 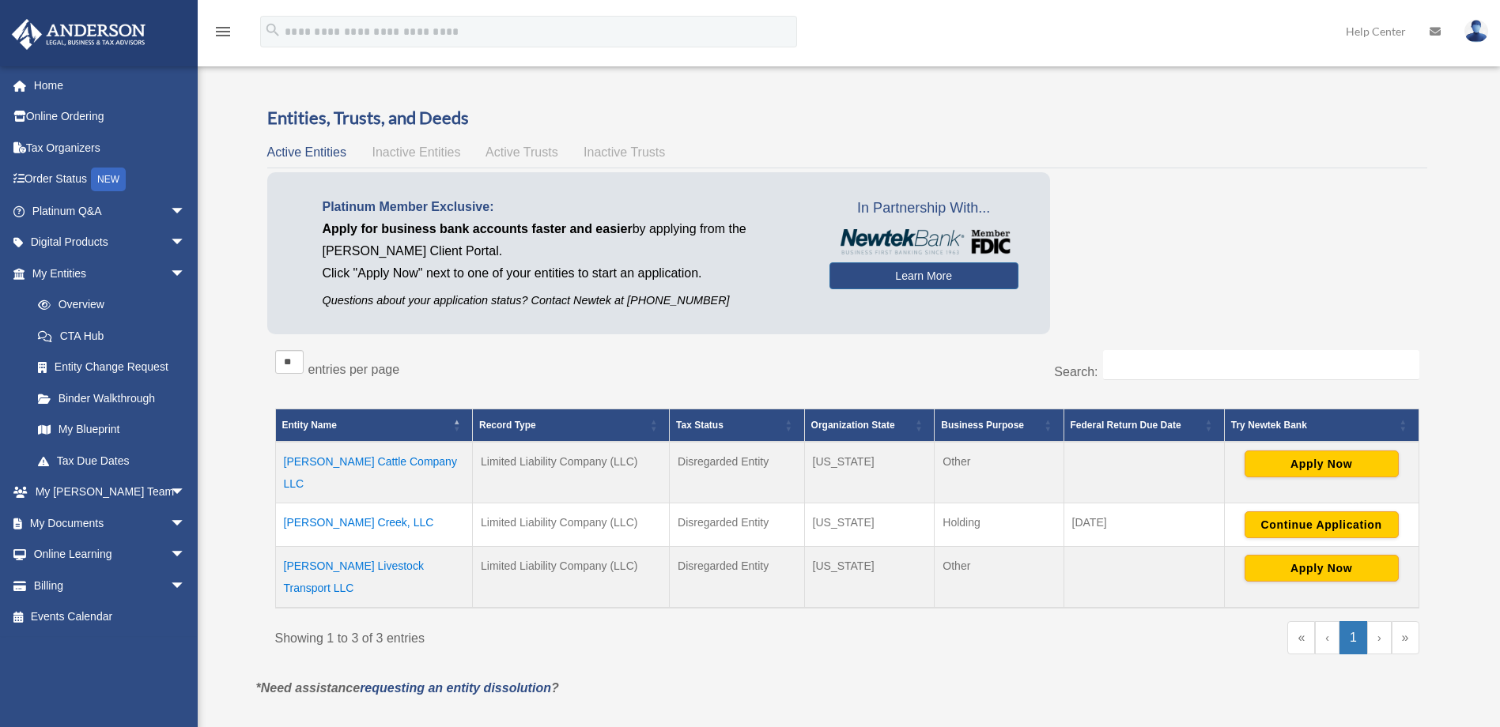 I want to click on i: menu, so click(x=223, y=32).